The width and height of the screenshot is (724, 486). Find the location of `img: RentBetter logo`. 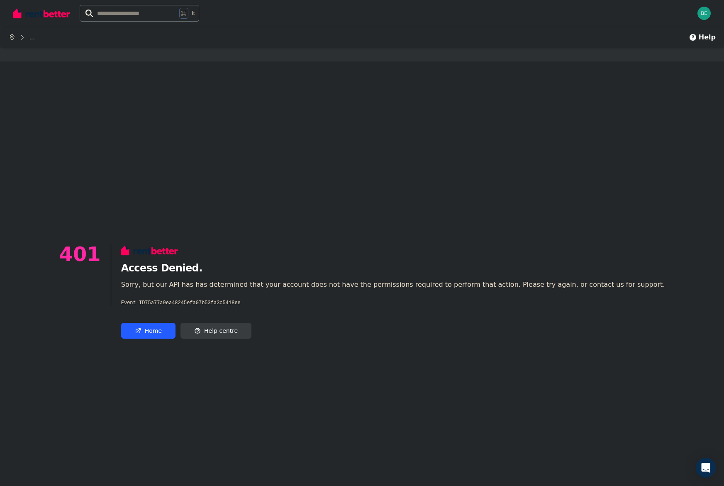

img: RentBetter logo is located at coordinates (149, 250).